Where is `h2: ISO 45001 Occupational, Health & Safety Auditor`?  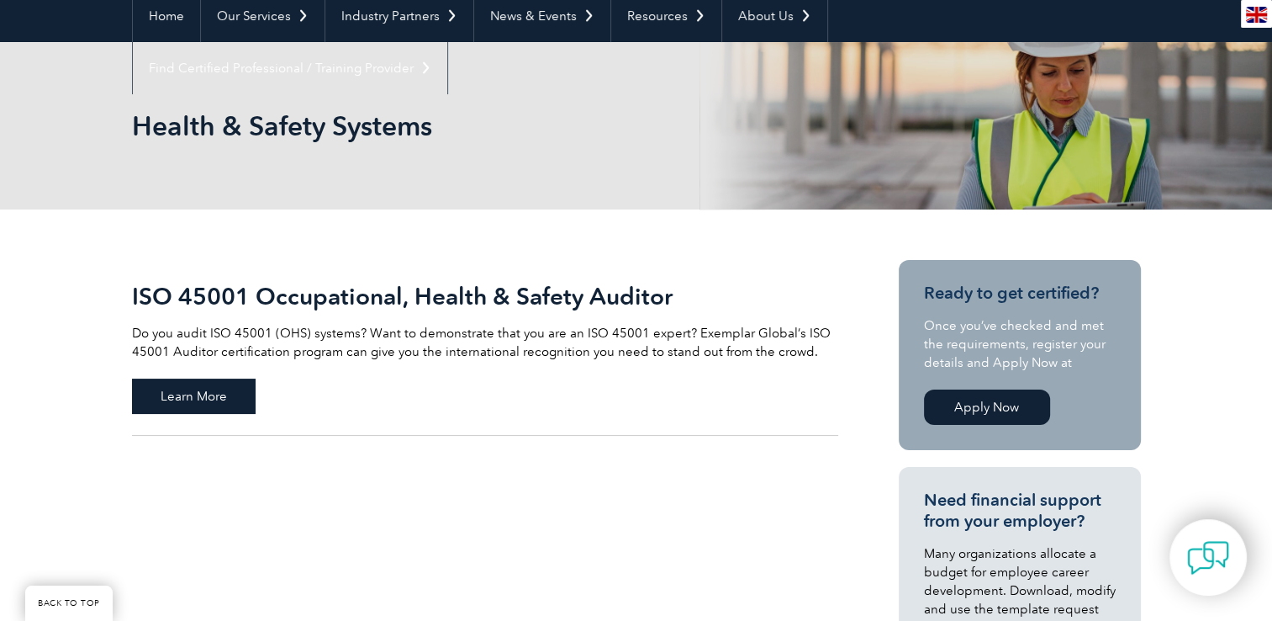 h2: ISO 45001 Occupational, Health & Safety Auditor is located at coordinates (485, 296).